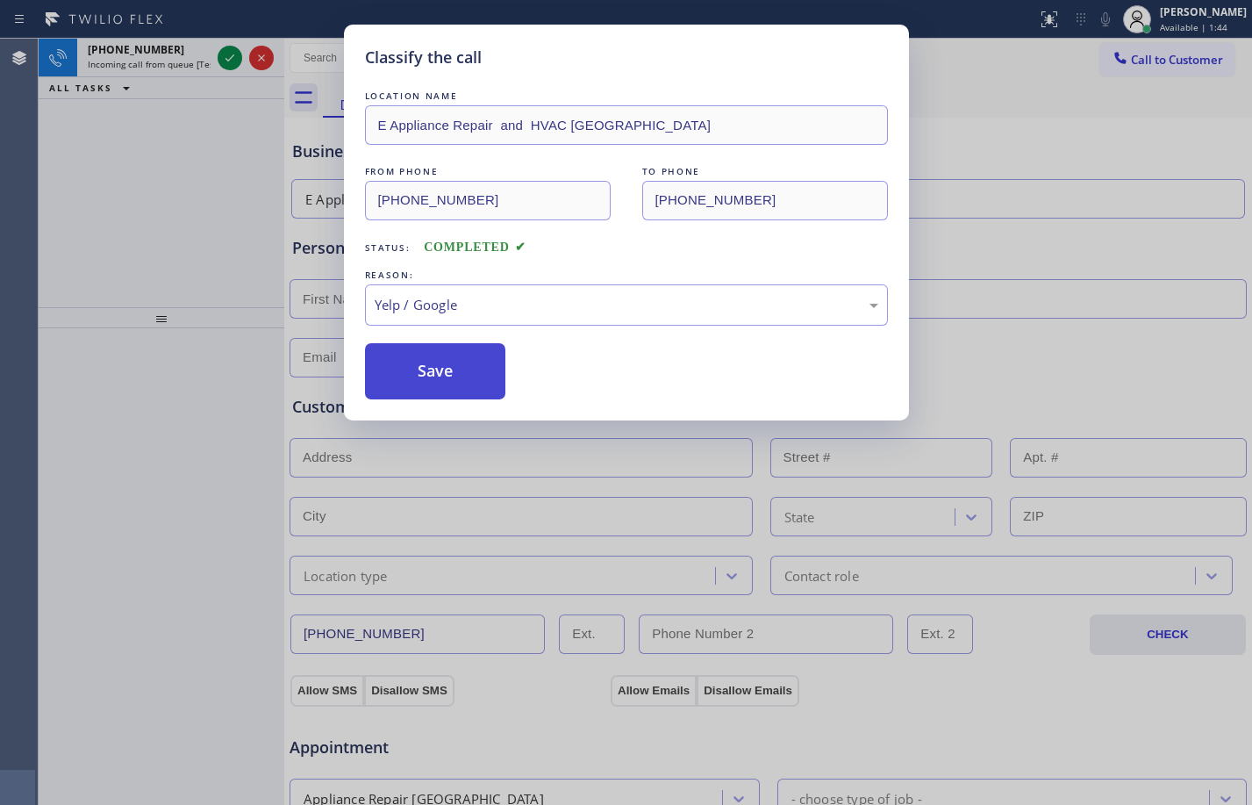 The height and width of the screenshot is (805, 1252). Describe the element at coordinates (627, 275) in the screenshot. I see `div: REASON:` at that location.